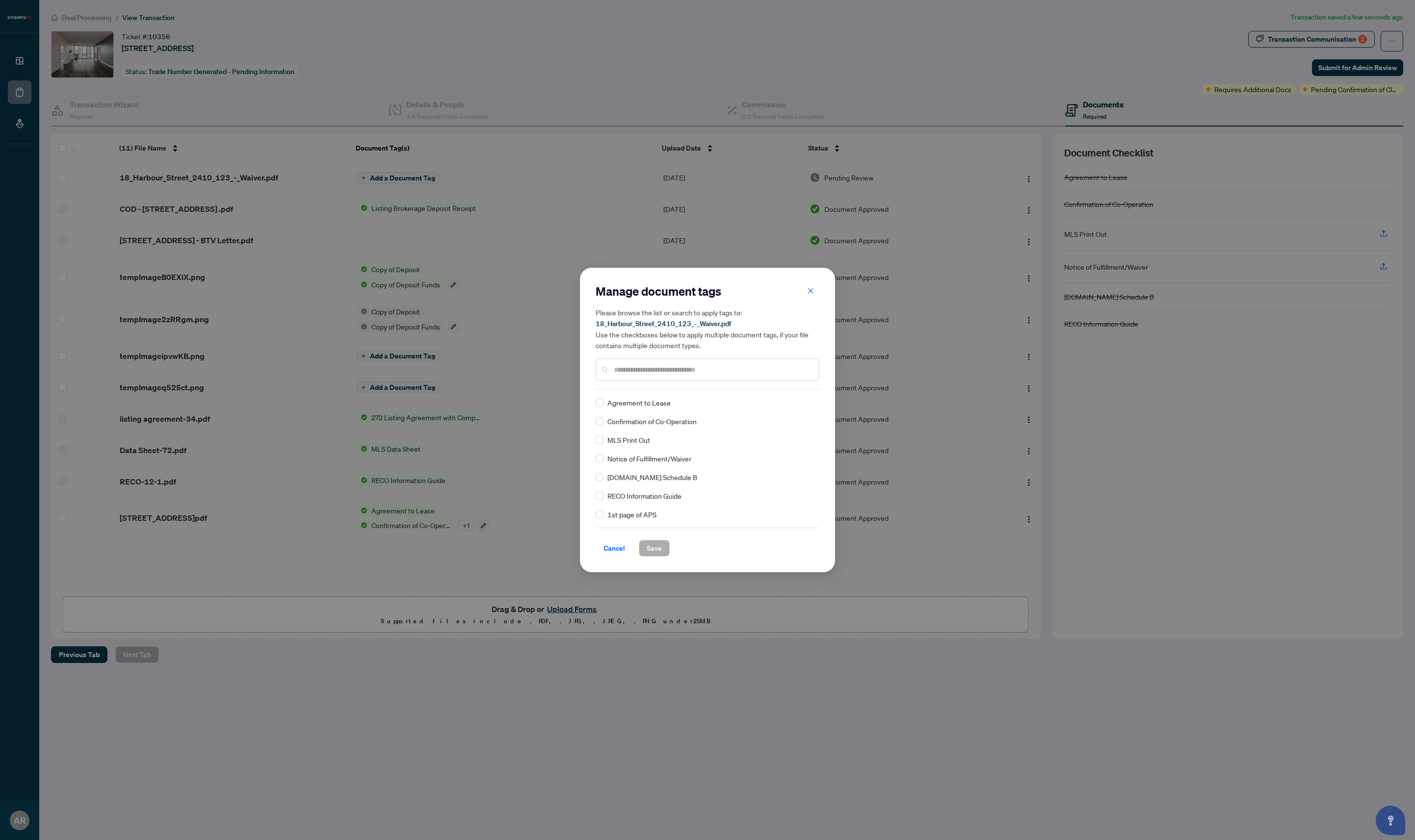 The width and height of the screenshot is (1415, 840). What do you see at coordinates (614, 548) in the screenshot?
I see `button: Cancel` at bounding box center [614, 548].